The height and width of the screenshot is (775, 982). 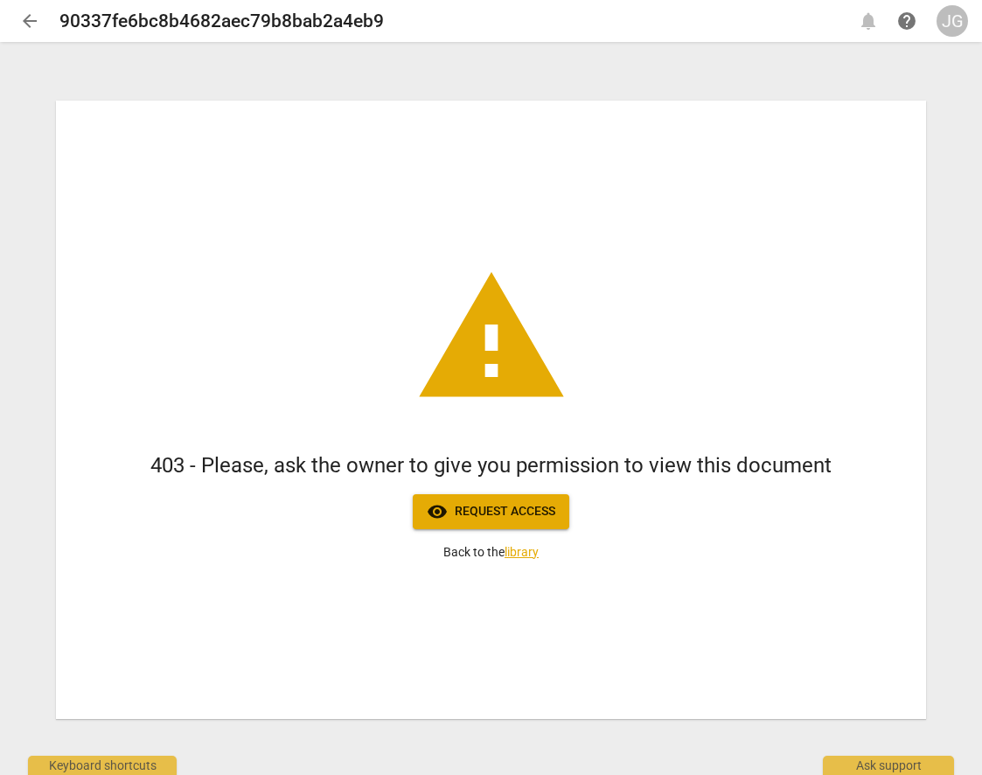 What do you see at coordinates (490, 465) in the screenshot?
I see `h1: 403 - Please, ask the owner to give you permission to view this document` at bounding box center [490, 465].